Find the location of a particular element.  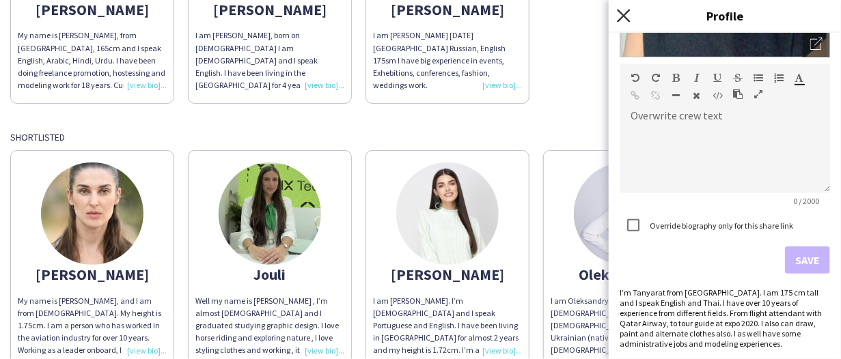

span: 0 / 2000 is located at coordinates (806, 201).